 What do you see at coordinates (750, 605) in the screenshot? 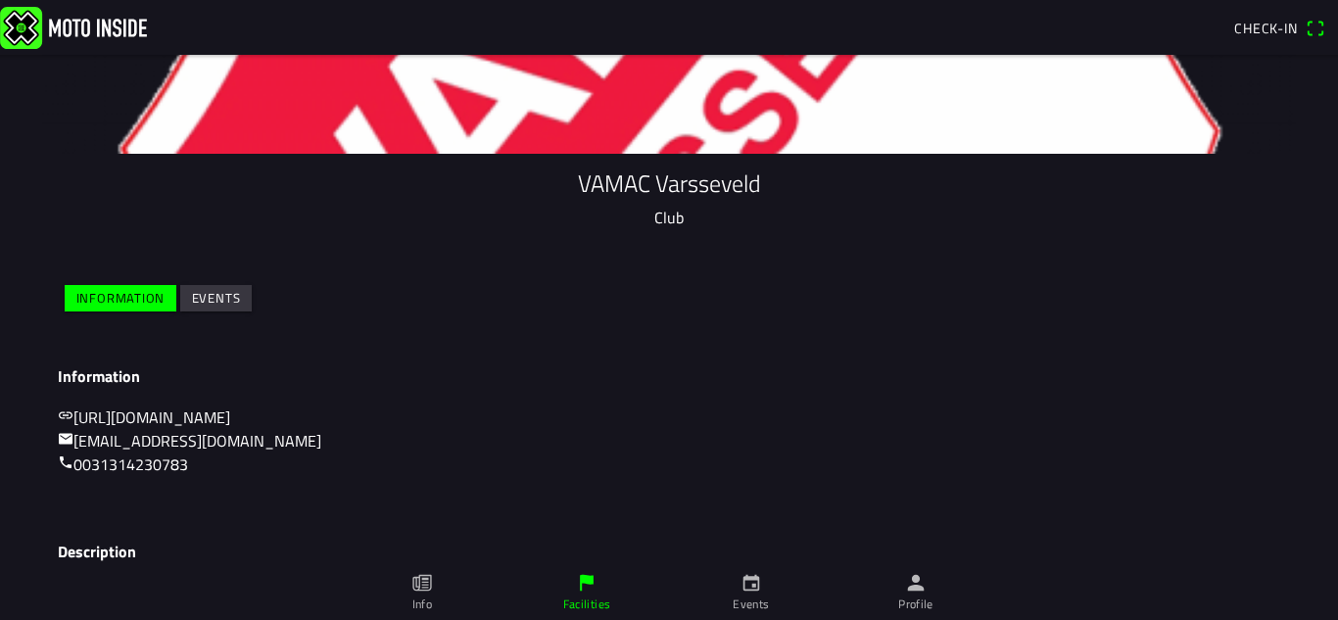
I see `ion-label: Events` at bounding box center [750, 605].